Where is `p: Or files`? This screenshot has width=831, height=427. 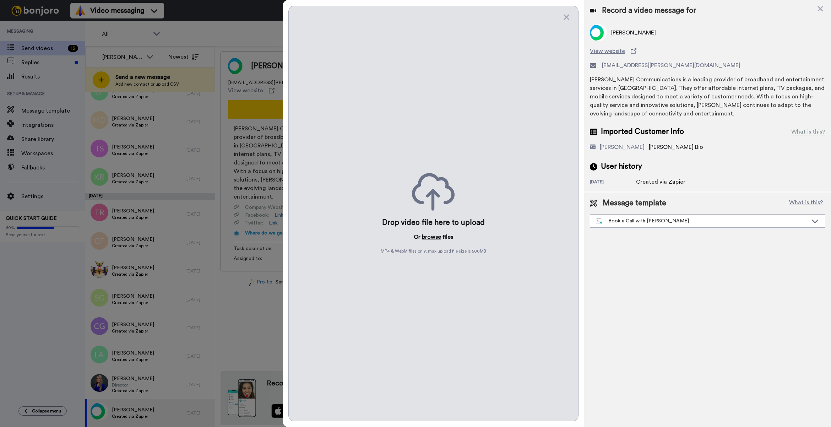
p: Or files is located at coordinates (433, 237).